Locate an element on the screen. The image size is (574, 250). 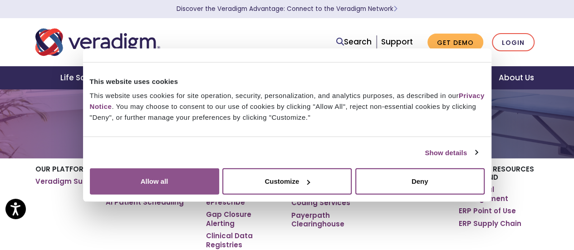
a: Gap Closure Alerting is located at coordinates (242, 219).